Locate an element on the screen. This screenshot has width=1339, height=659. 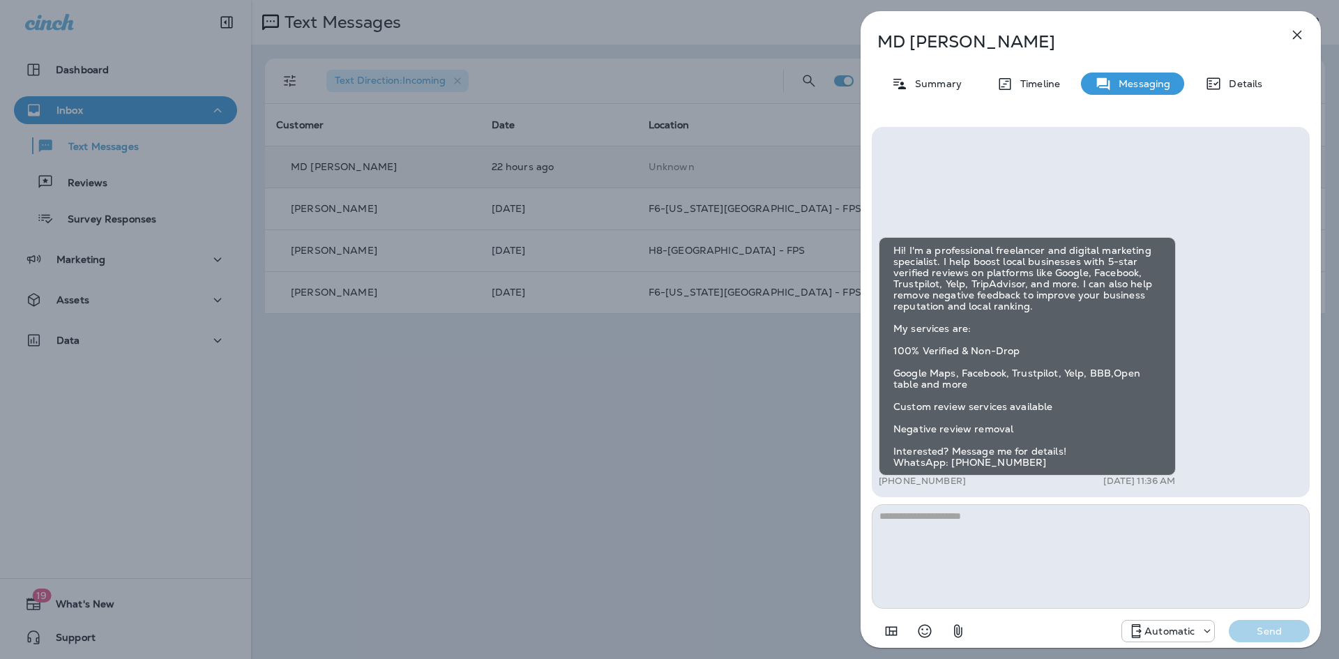
p: Summary is located at coordinates (935, 84).